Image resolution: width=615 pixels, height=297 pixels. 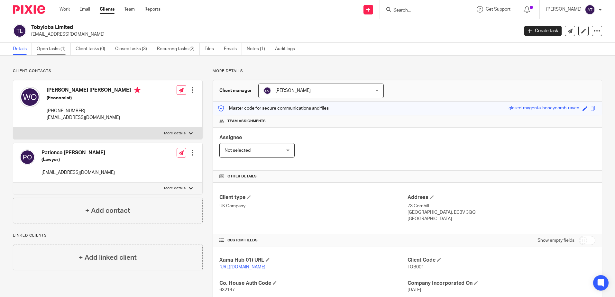 I want to click on p: Client contacts, so click(x=108, y=71).